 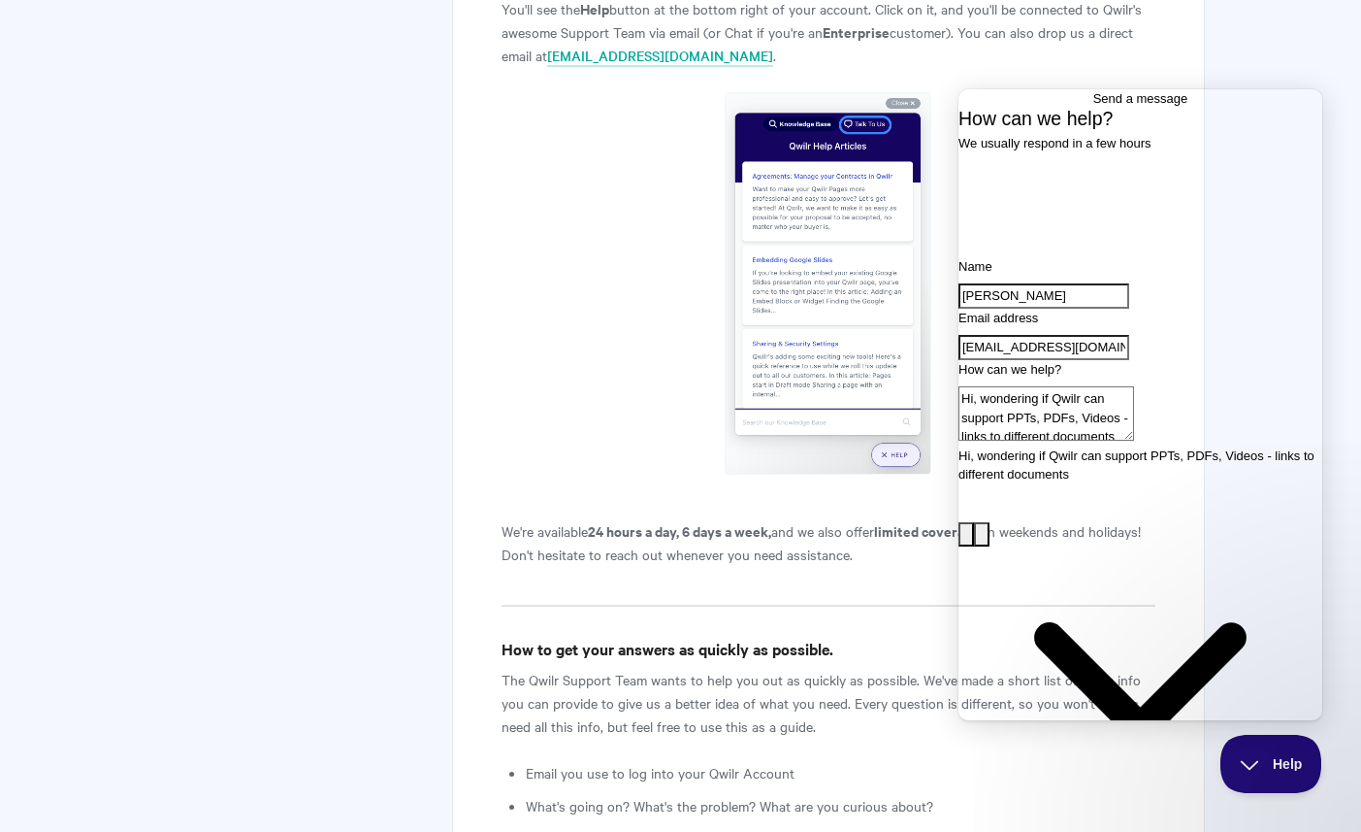 What do you see at coordinates (840, 805) in the screenshot?
I see `li: What's going on? What's the problem? What are you curious about?` at bounding box center [840, 805].